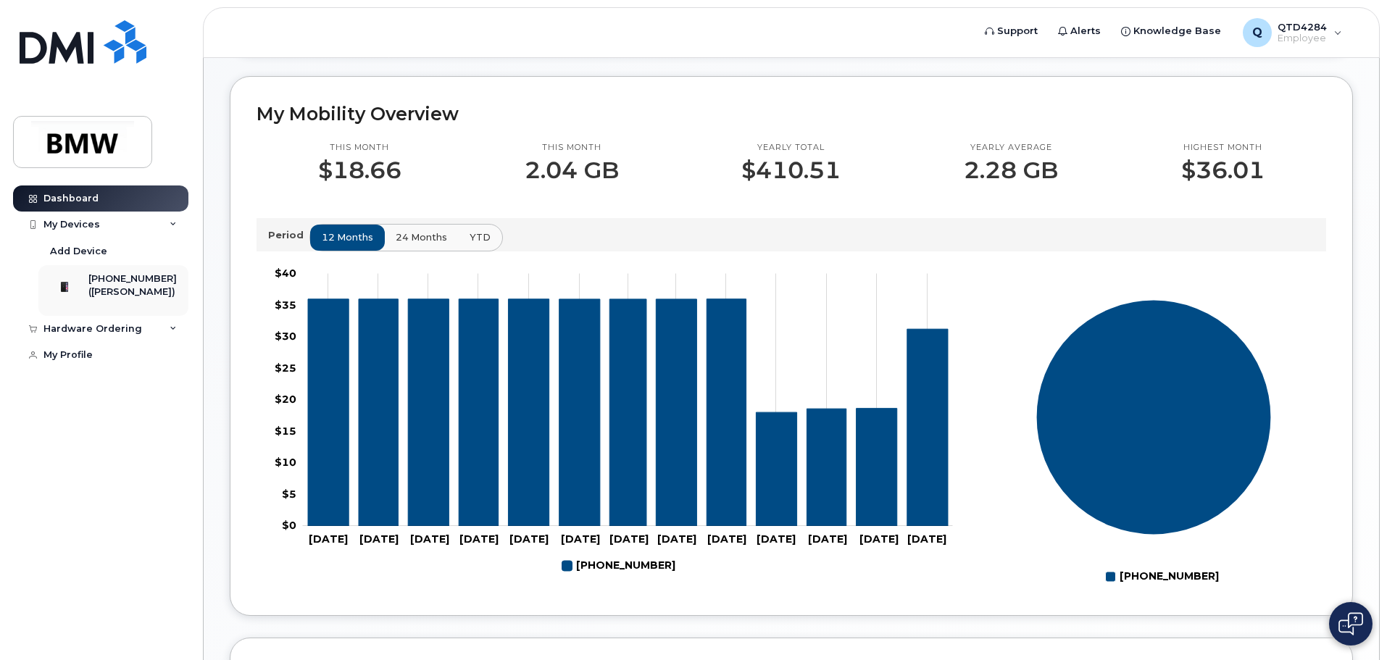  I want to click on h2: My Mobility Overview, so click(791, 114).